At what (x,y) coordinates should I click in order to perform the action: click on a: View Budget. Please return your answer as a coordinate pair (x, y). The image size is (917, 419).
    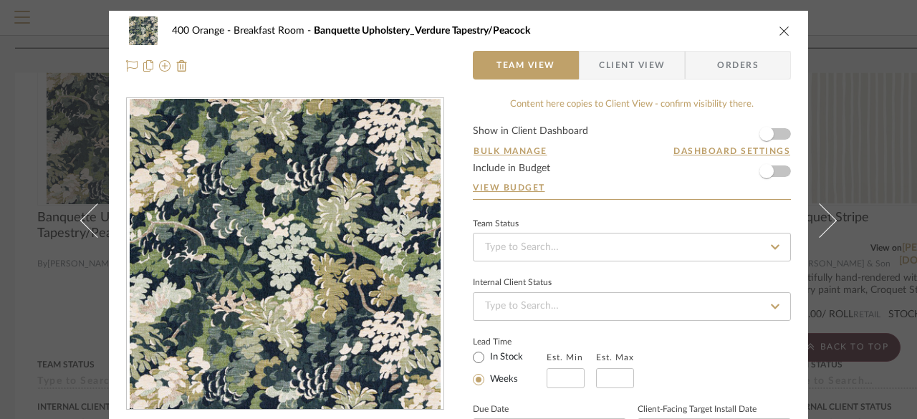
    Looking at the image, I should click on (632, 188).